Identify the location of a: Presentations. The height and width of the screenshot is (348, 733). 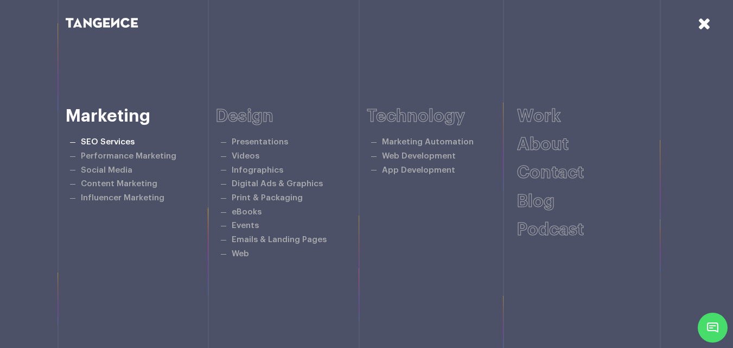
(260, 142).